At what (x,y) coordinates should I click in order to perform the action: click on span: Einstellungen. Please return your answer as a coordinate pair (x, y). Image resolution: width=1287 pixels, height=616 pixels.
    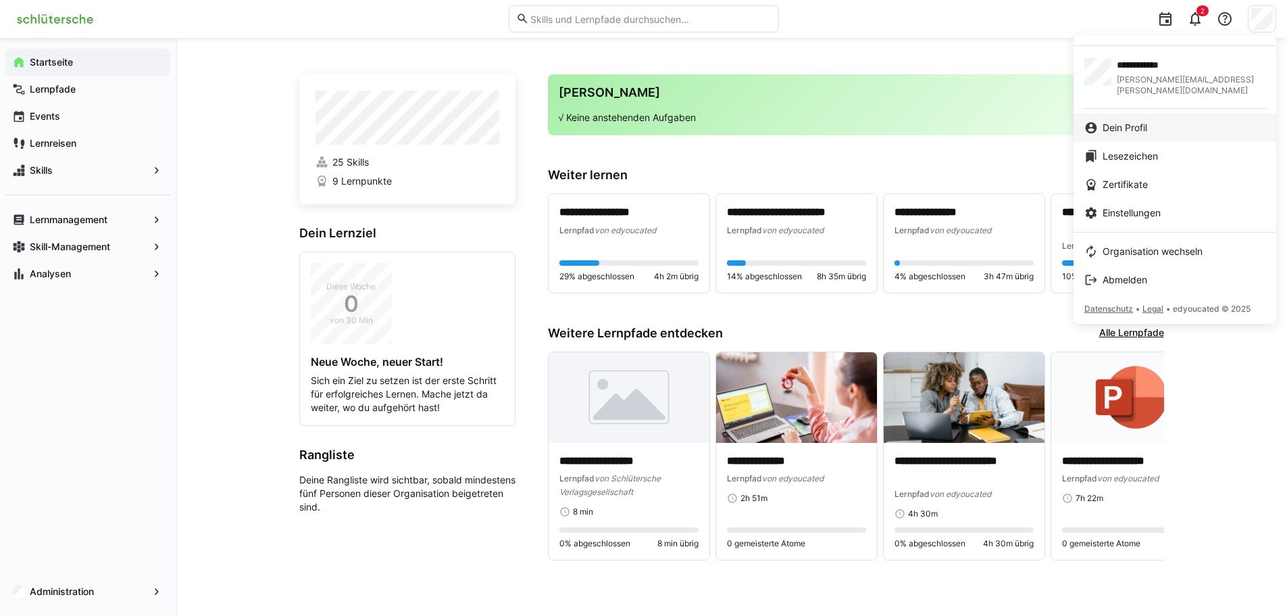
    Looking at the image, I should click on (1132, 213).